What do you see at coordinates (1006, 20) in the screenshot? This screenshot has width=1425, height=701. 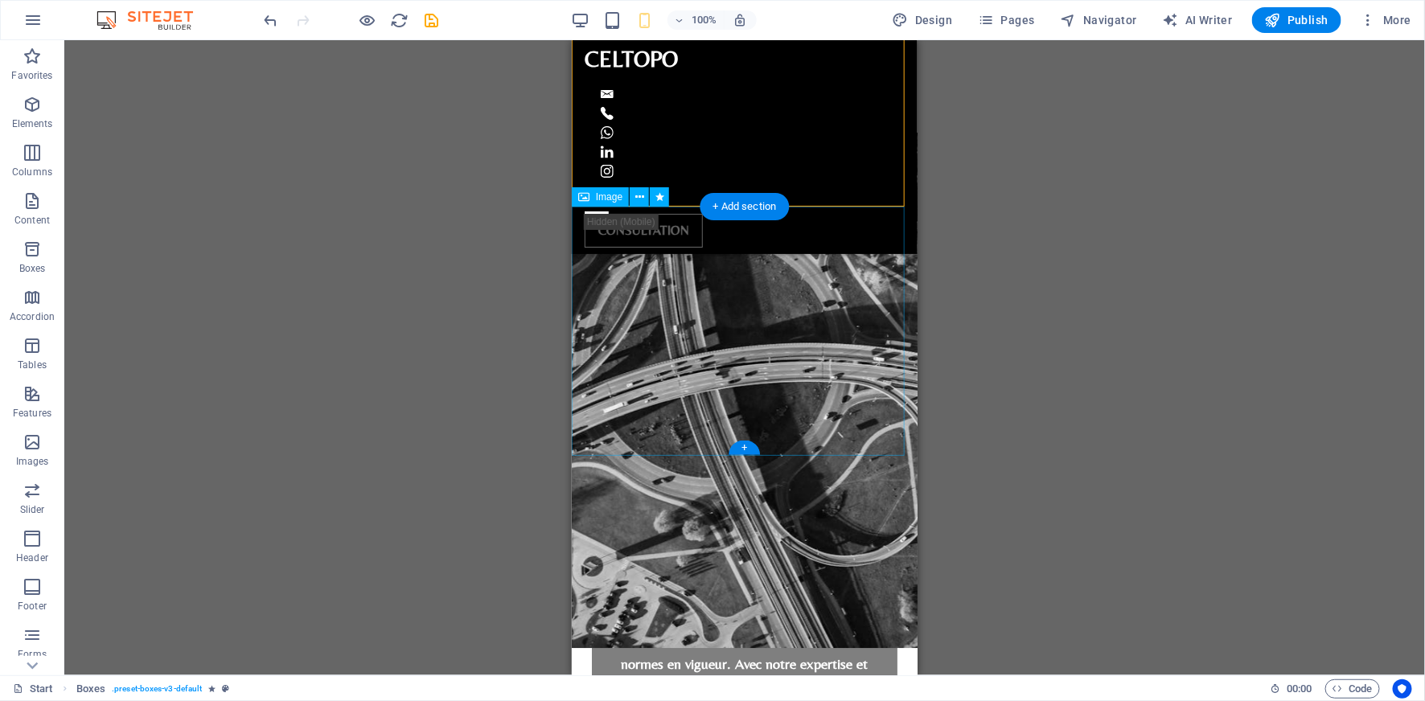 I see `button: Pages` at bounding box center [1006, 20].